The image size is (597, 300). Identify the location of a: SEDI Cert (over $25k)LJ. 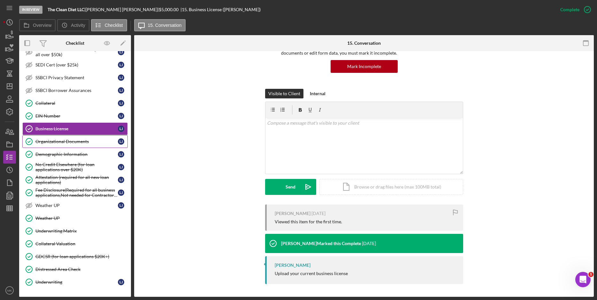
(75, 65).